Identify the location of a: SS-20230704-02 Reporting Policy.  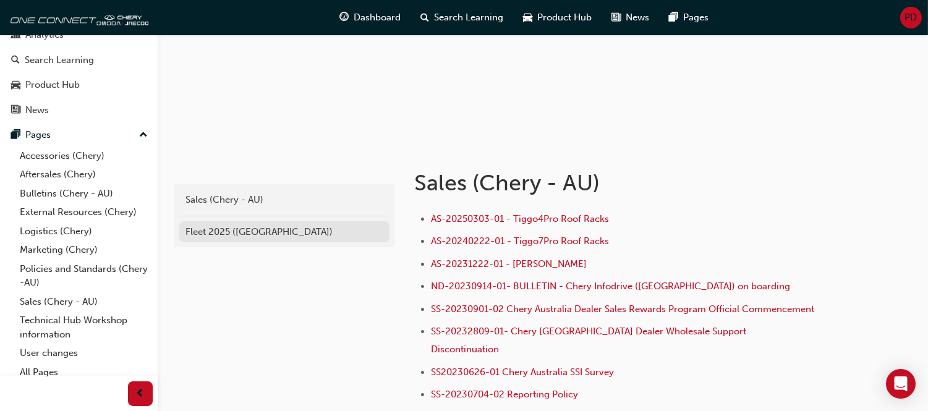
(504, 394).